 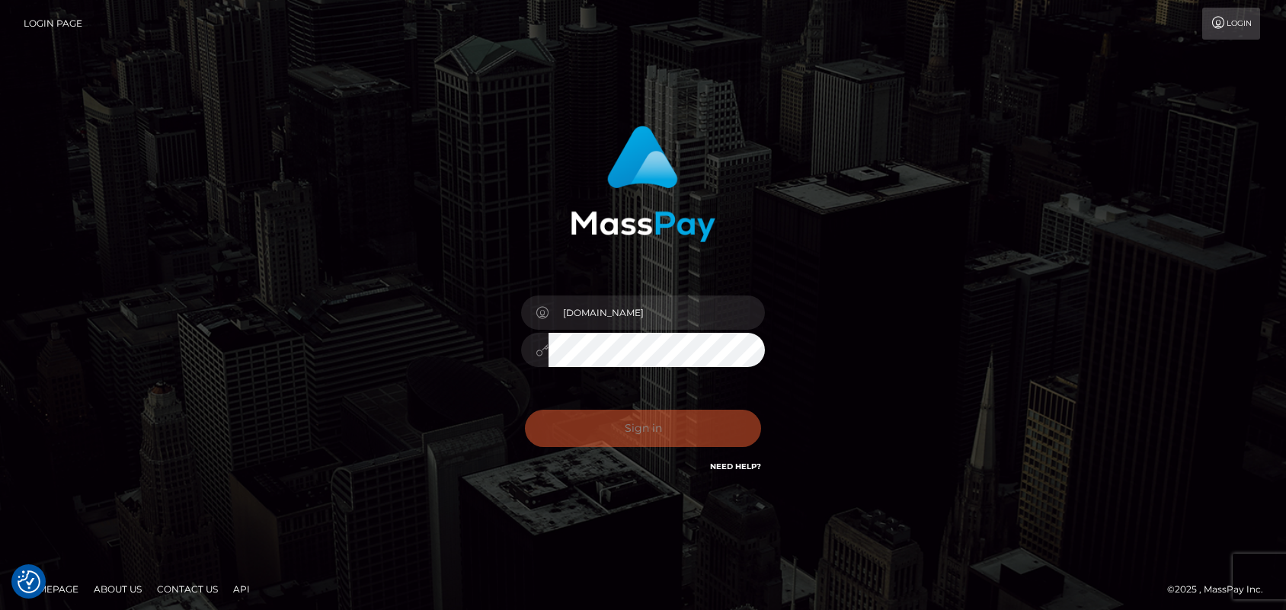 What do you see at coordinates (117, 589) in the screenshot?
I see `a: About Us` at bounding box center [117, 589].